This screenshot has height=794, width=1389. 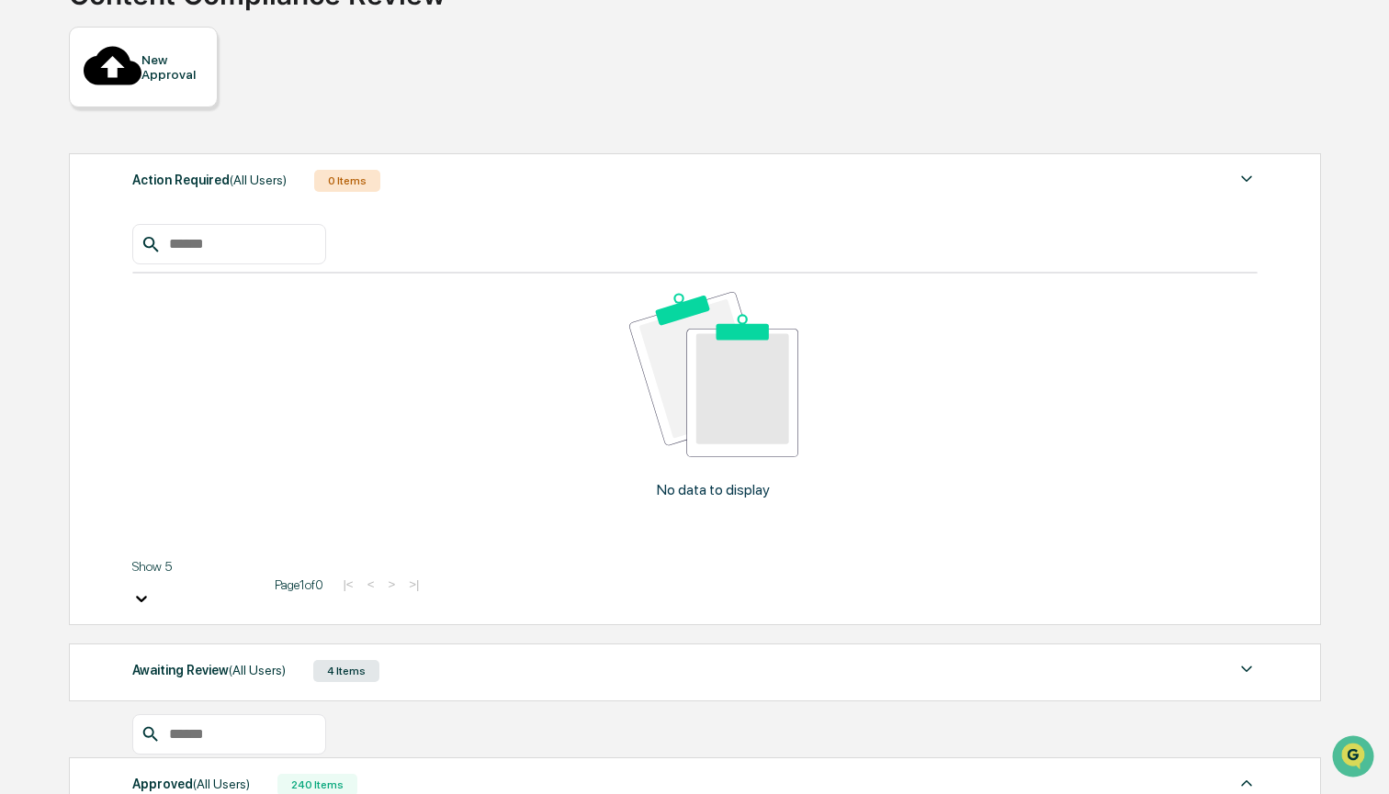 What do you see at coordinates (77, 241) in the screenshot?
I see `span: Preclearance` at bounding box center [77, 241].